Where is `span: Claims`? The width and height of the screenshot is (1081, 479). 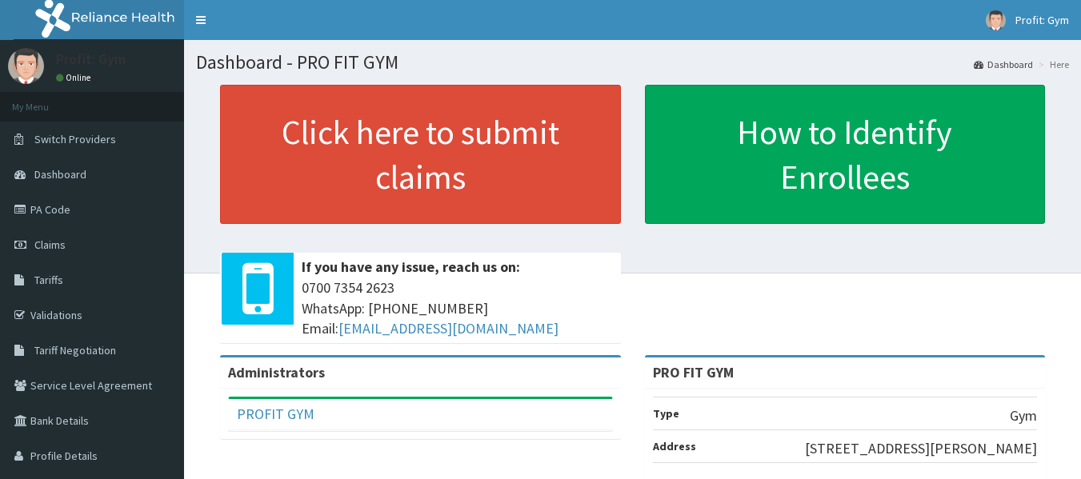
span: Claims is located at coordinates (50, 245).